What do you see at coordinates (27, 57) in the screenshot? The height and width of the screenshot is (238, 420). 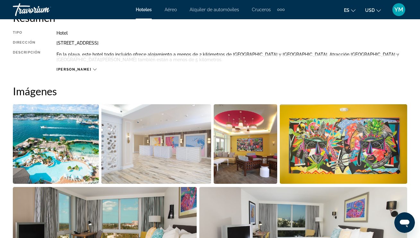 I see `div: Descripción` at bounding box center [27, 57].